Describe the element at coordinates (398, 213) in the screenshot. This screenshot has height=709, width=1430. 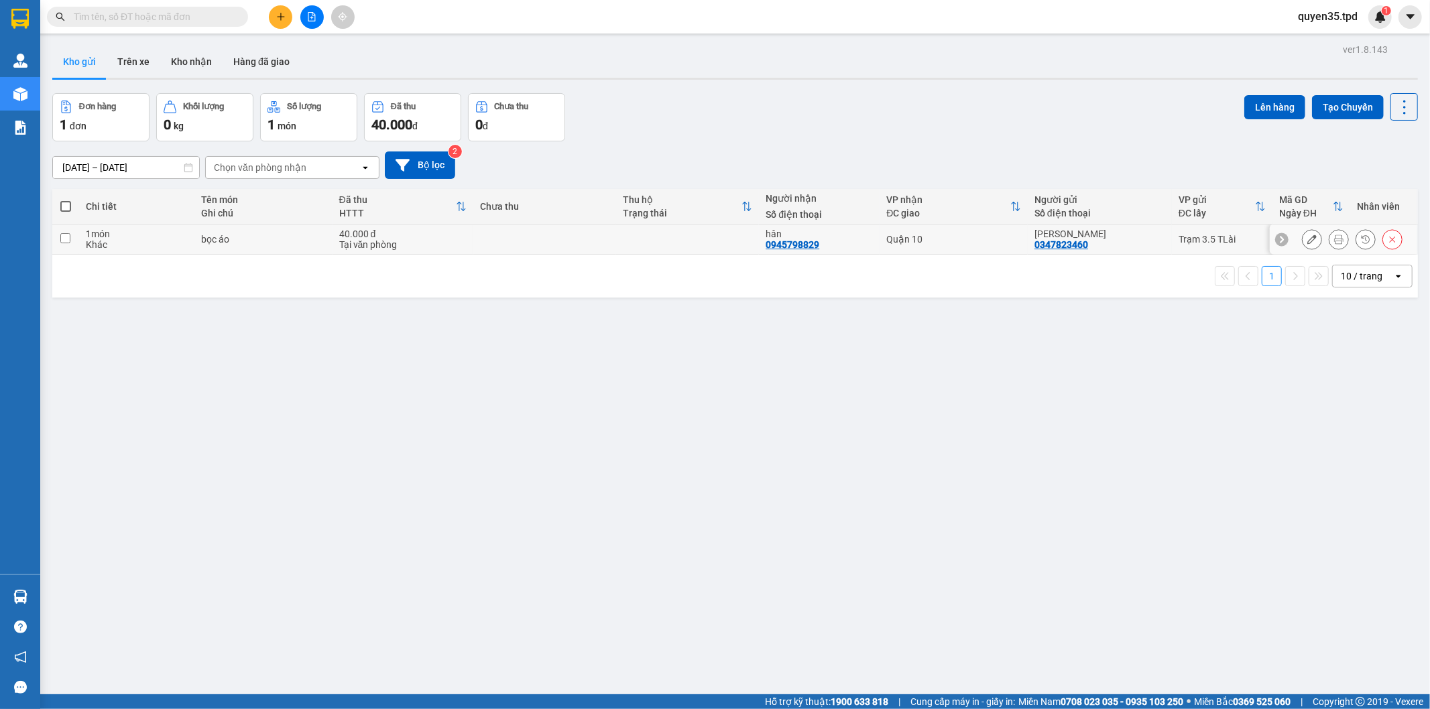
I see `div: HTTT` at that location.